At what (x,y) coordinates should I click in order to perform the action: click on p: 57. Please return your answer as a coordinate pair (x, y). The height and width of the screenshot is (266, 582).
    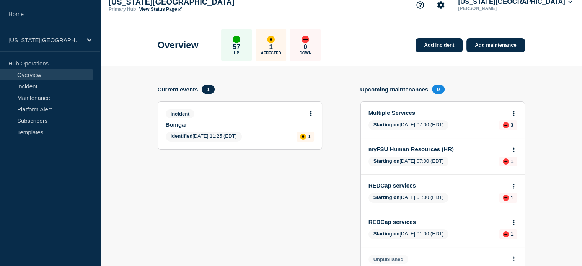
    Looking at the image, I should click on (237, 47).